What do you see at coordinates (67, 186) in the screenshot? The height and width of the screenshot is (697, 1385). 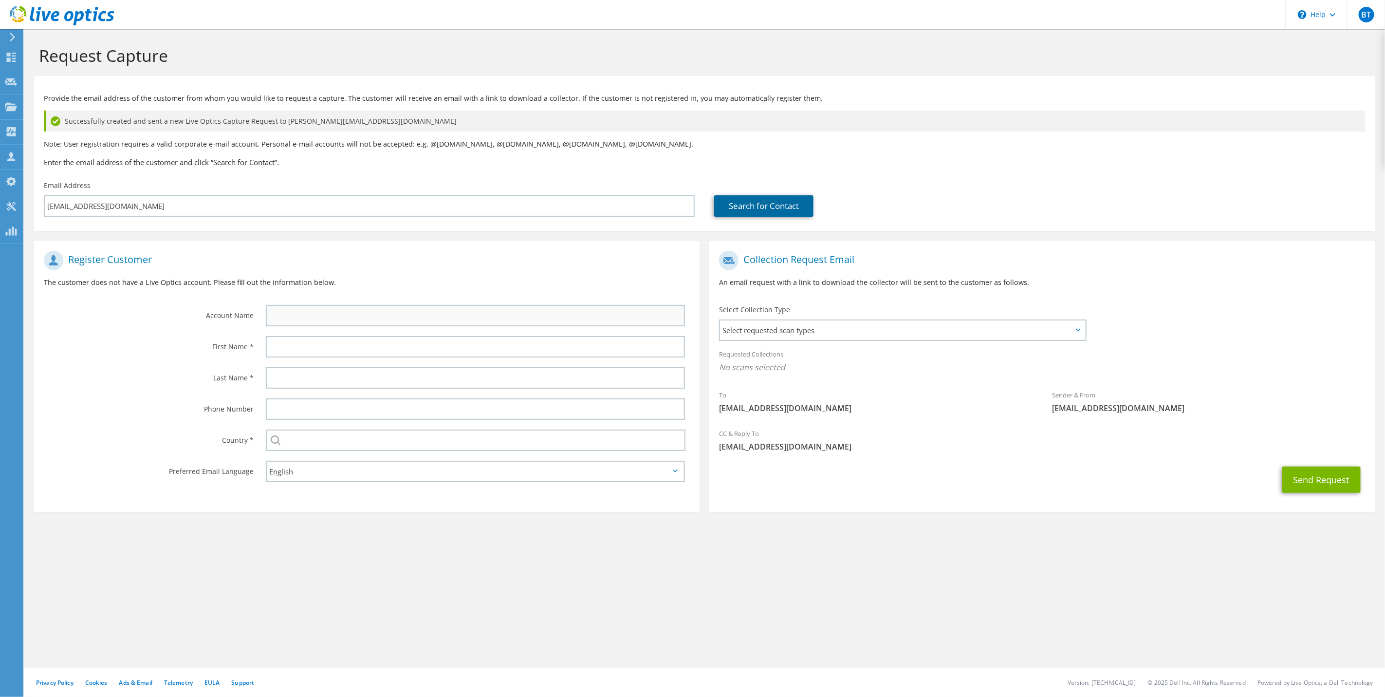 I see `label: Email Address` at bounding box center [67, 186].